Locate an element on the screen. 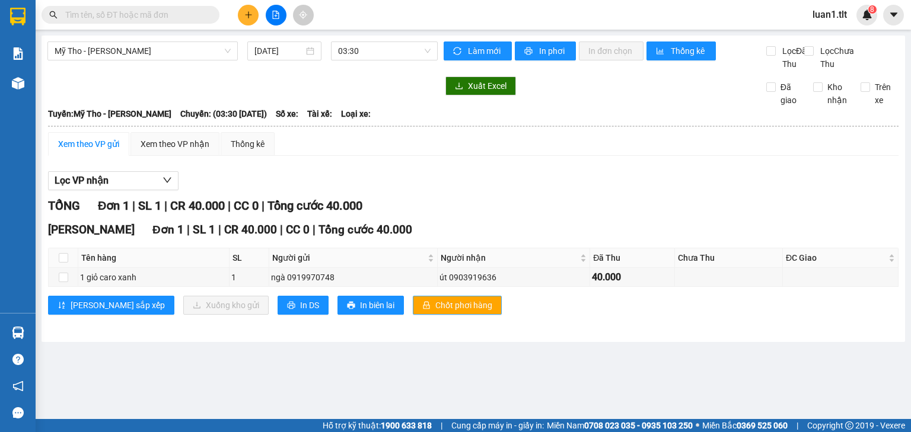 This screenshot has height=432, width=911. div: út 0903919636 is located at coordinates (514, 278).